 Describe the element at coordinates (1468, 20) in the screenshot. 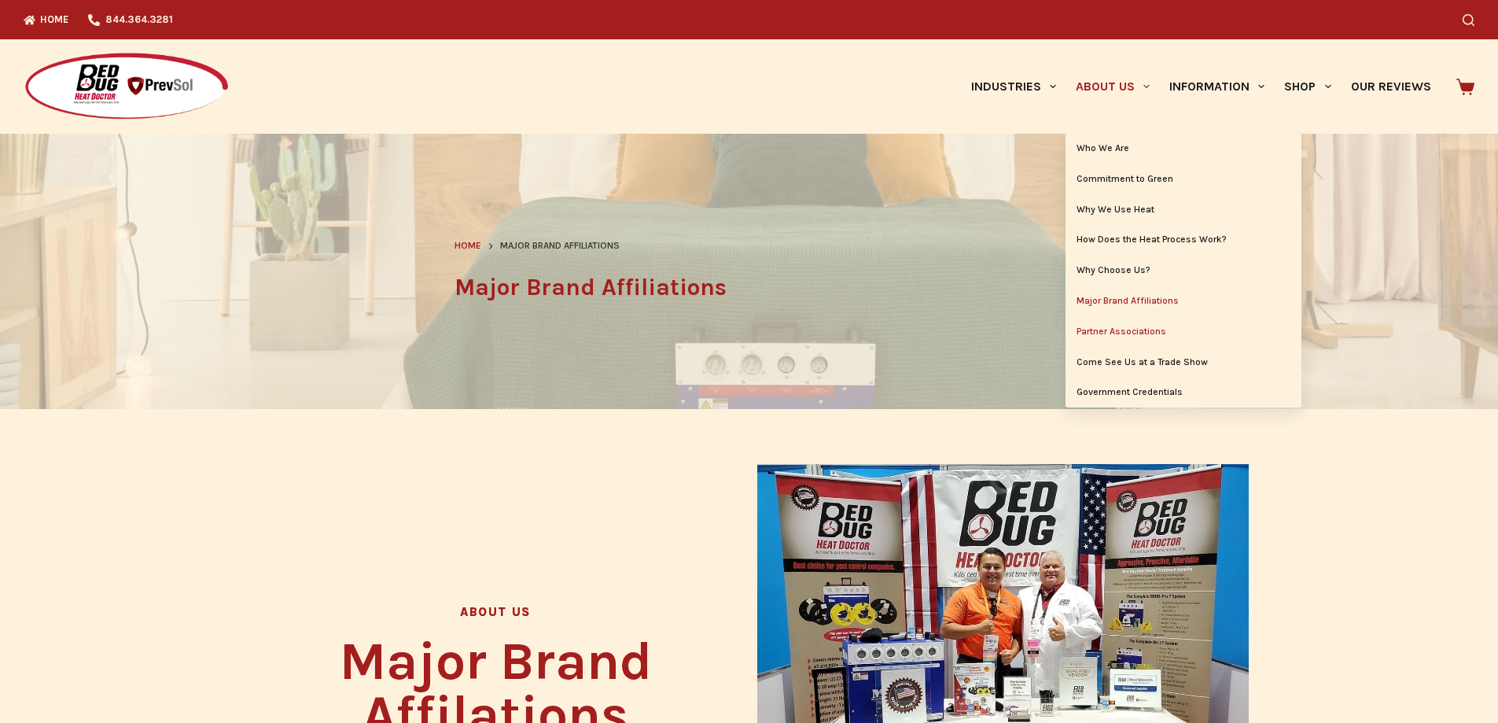

I see `button: Search` at that location.